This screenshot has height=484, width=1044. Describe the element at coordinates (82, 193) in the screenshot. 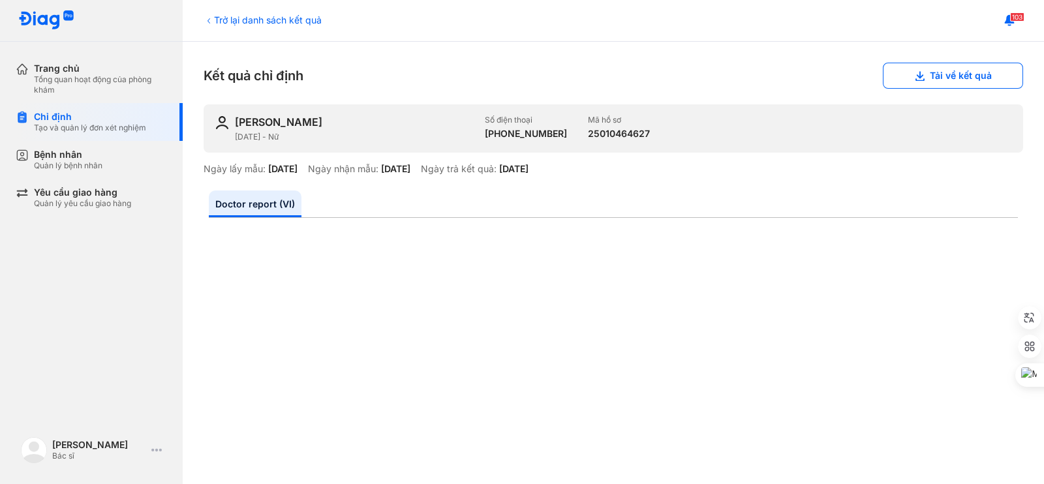

I see `div: Yêu cầu giao hàng` at that location.